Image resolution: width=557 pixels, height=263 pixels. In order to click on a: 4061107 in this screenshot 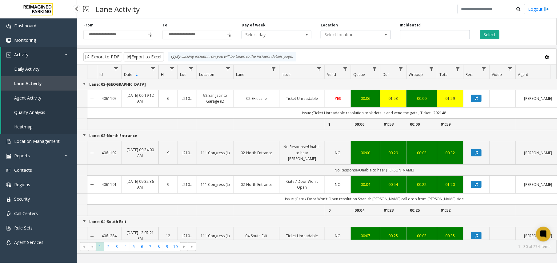, I will do `click(109, 98)`.